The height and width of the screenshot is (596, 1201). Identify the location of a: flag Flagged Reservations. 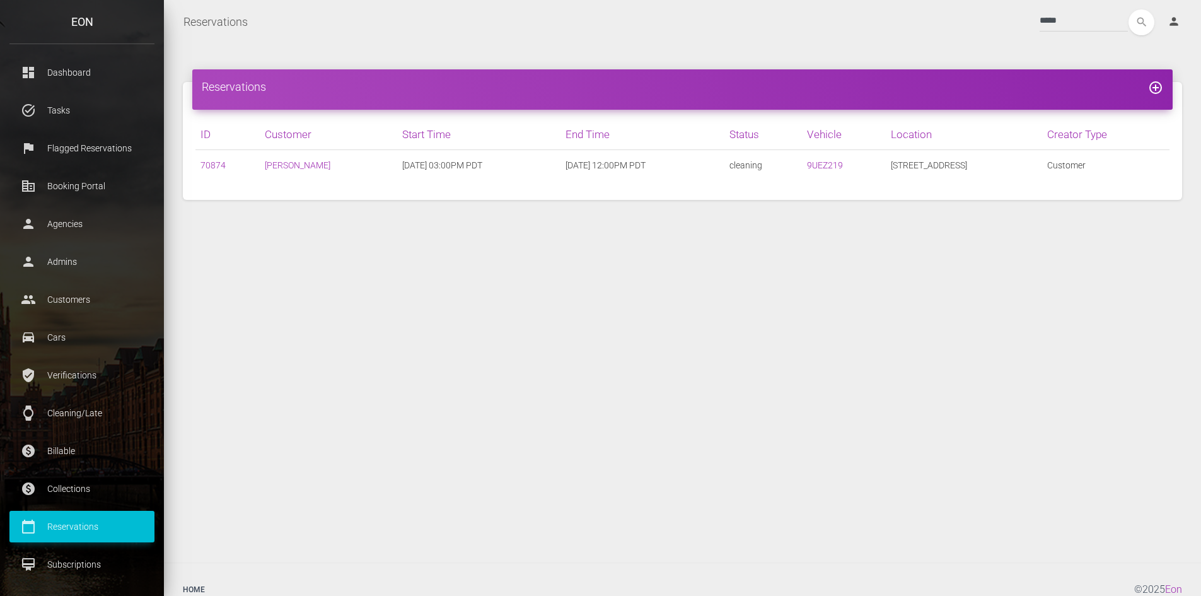
(82, 148).